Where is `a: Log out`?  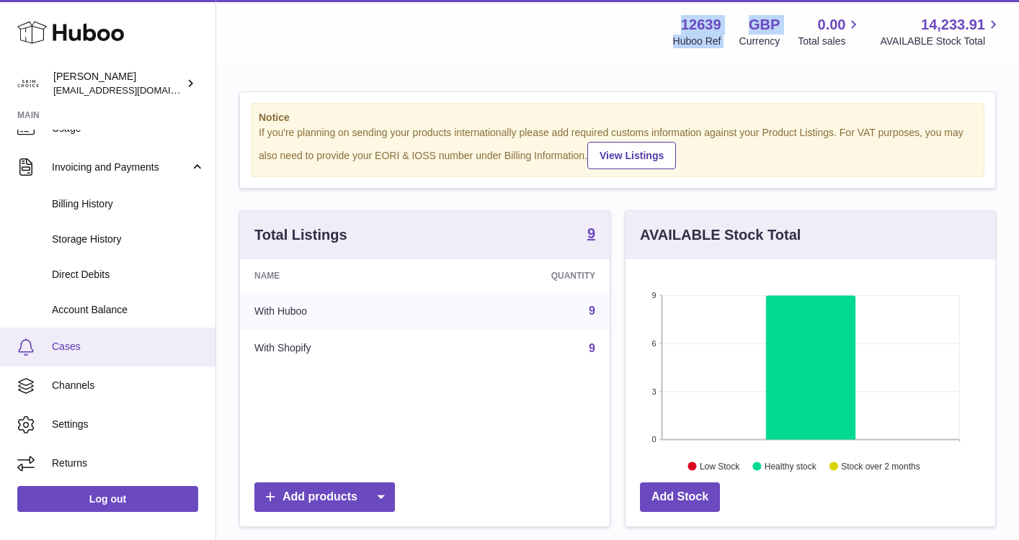
a: Log out is located at coordinates (107, 499).